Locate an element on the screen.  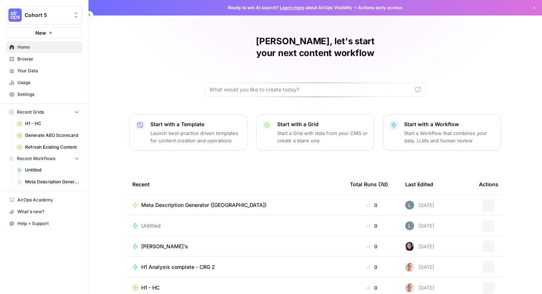
button: Start with a GridStart a Grid with data from your CMS or create a blank one is located at coordinates (315, 132).